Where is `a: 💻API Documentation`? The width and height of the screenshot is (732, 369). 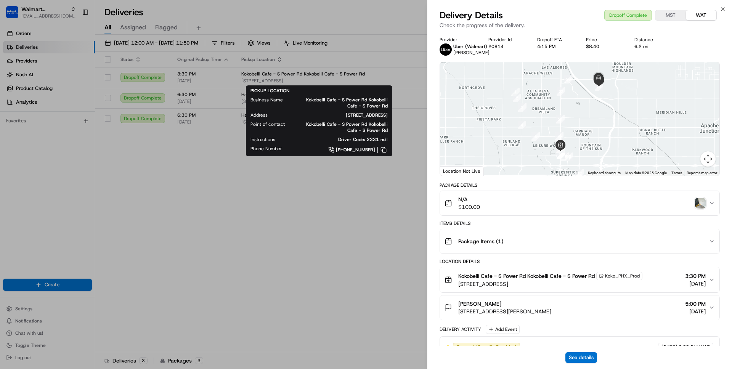 a: 💻API Documentation is located at coordinates (93, 114).